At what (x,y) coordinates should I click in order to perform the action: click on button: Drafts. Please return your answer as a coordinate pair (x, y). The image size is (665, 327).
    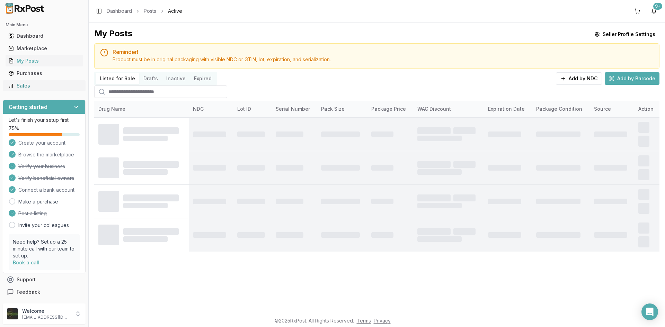
    Looking at the image, I should click on (151, 79).